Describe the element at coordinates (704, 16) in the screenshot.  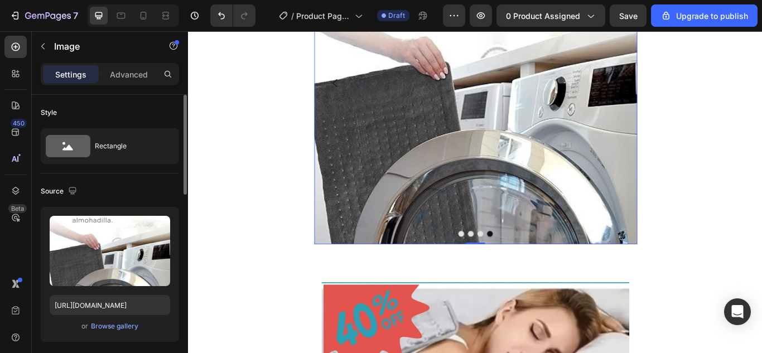
I see `div: Upgrade to publish` at that location.